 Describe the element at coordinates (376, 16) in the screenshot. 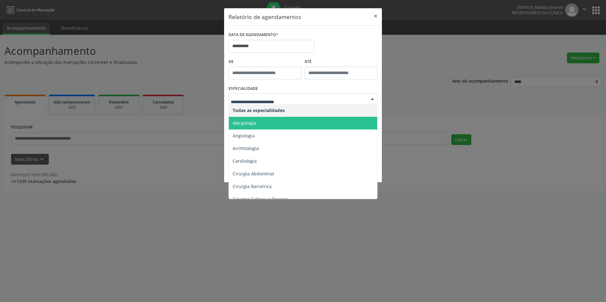

I see `button: Close` at that location.